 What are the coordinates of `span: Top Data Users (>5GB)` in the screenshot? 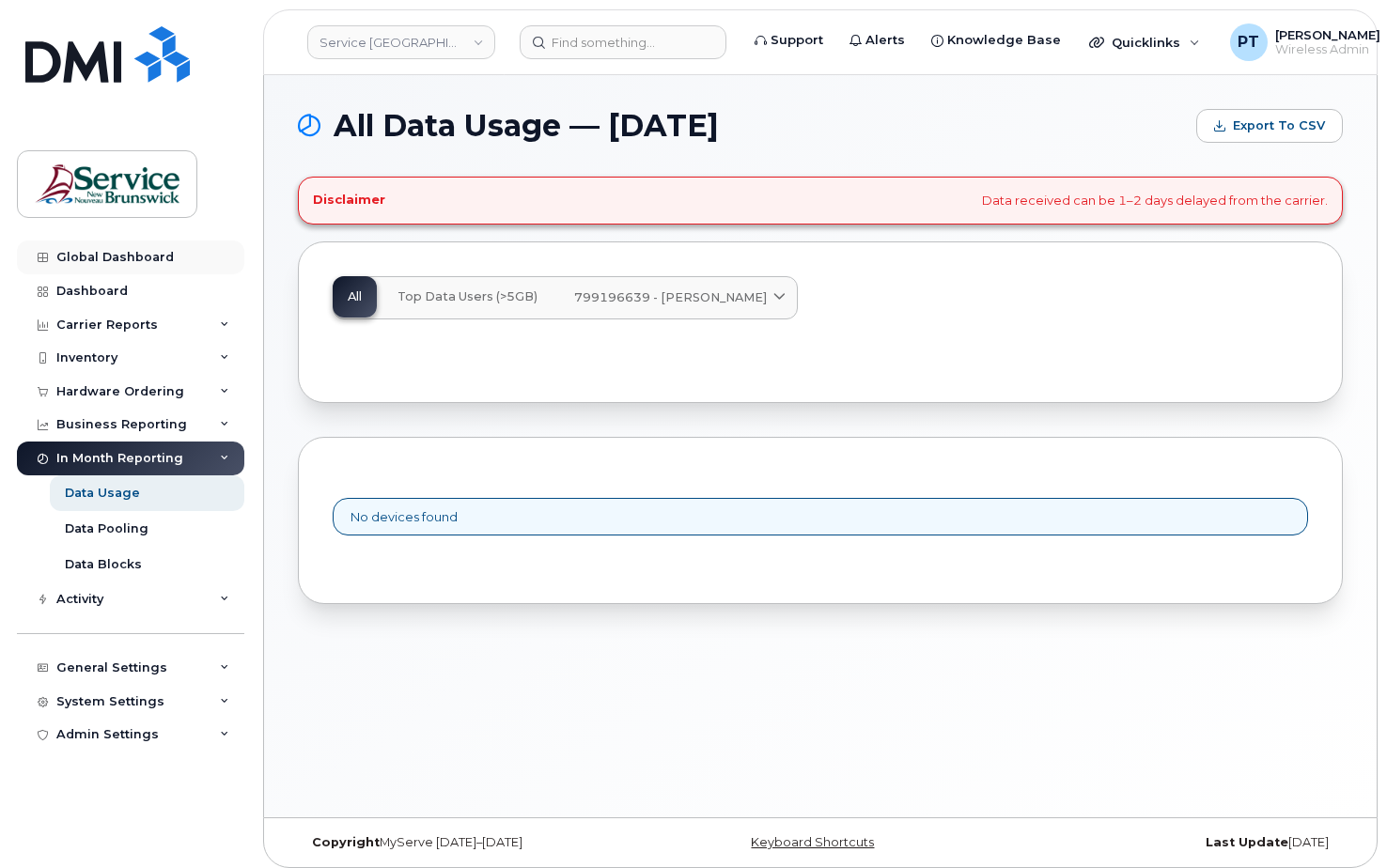 It's located at (467, 297).